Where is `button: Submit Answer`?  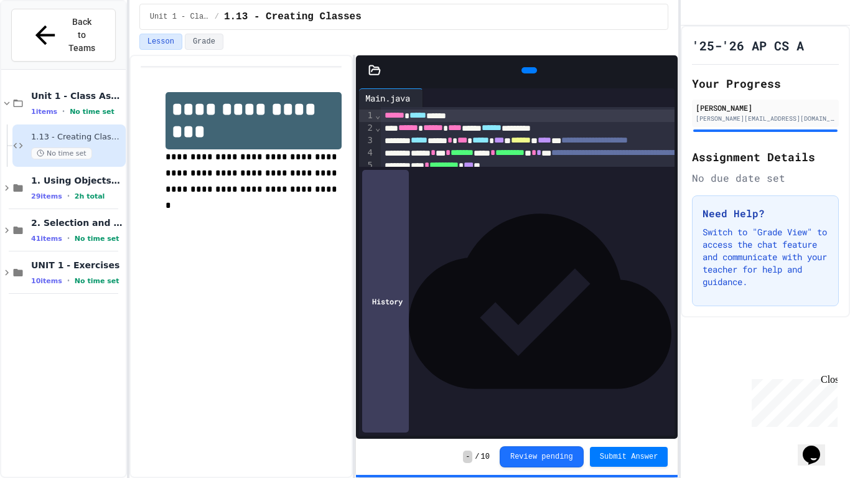 button: Submit Answer is located at coordinates (629, 457).